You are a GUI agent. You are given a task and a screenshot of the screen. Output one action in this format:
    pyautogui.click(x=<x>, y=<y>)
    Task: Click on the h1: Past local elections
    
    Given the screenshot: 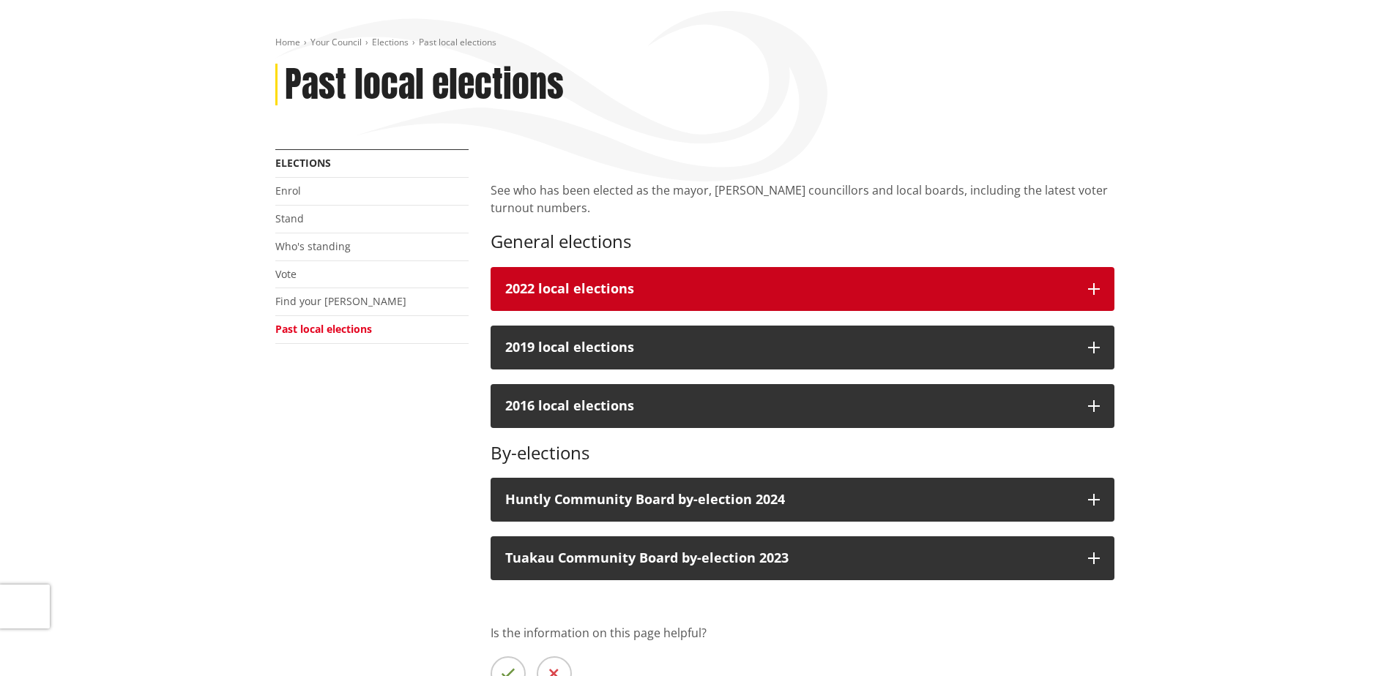 What is the action you would take?
    pyautogui.click(x=424, y=85)
    